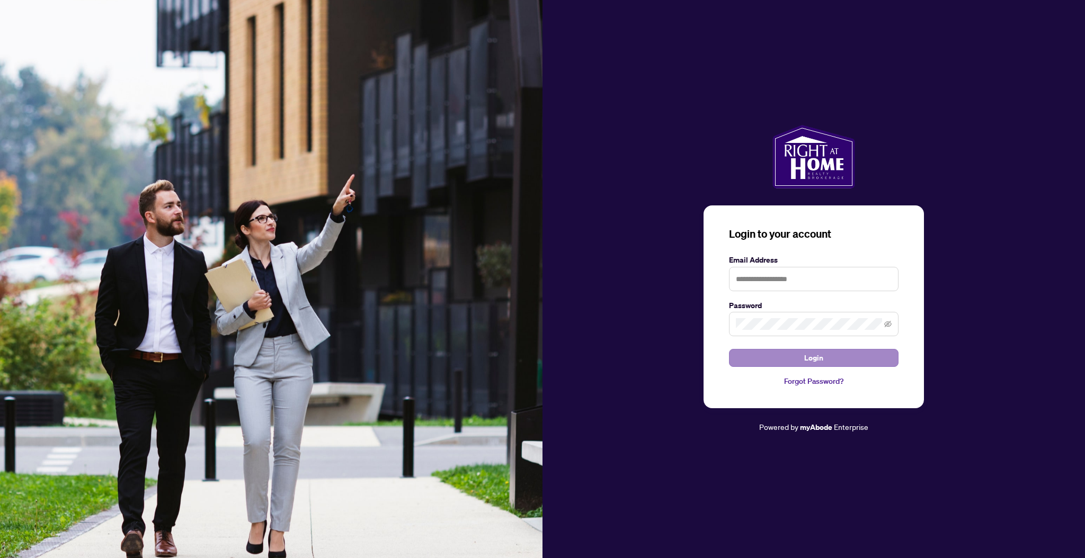 This screenshot has height=558, width=1085. Describe the element at coordinates (814, 260) in the screenshot. I see `label: Email Address` at that location.